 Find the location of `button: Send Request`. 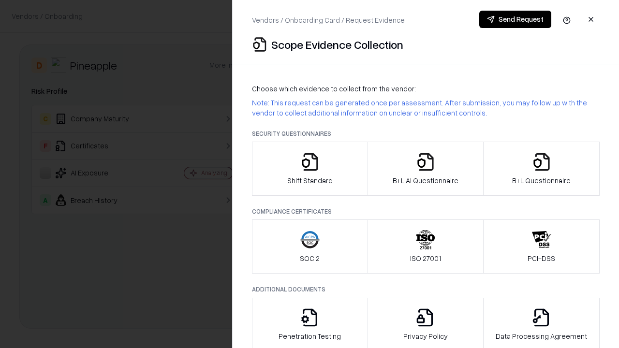

button: Send Request is located at coordinates (515, 19).